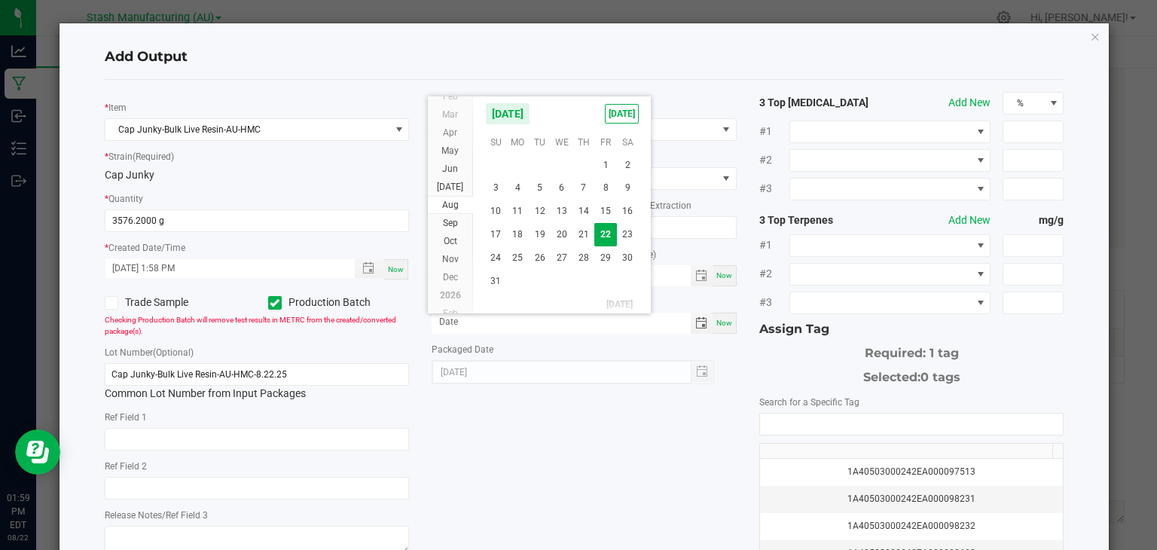 Image resolution: width=1157 pixels, height=550 pixels. Describe the element at coordinates (149, 352) in the screenshot. I see `label: Lot Number` at that location.